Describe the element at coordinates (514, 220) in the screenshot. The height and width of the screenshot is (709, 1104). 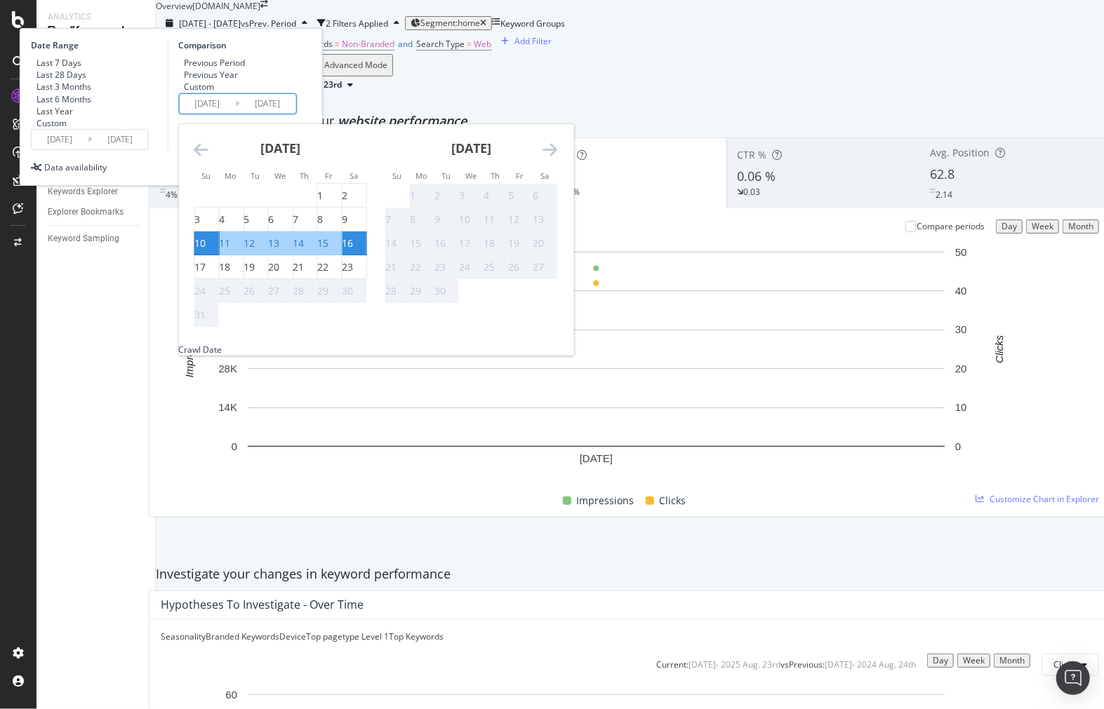
I see `div: 12` at that location.